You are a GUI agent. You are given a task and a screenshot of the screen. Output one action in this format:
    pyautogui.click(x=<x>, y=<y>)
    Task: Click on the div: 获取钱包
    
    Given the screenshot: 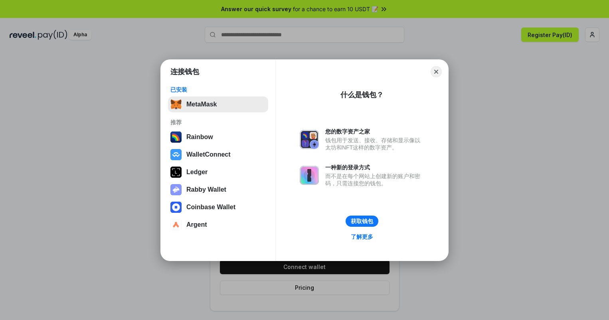 What is the action you would take?
    pyautogui.click(x=362, y=221)
    